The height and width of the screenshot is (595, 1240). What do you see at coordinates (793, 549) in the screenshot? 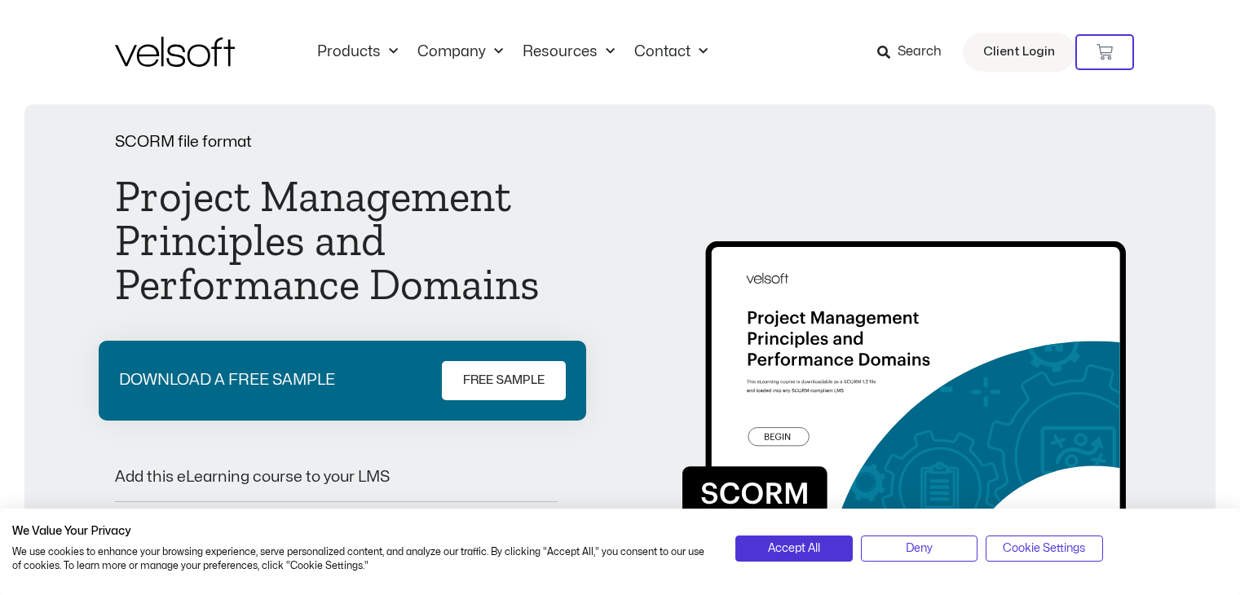
I see `button: Accept all cookies` at bounding box center [793, 549].